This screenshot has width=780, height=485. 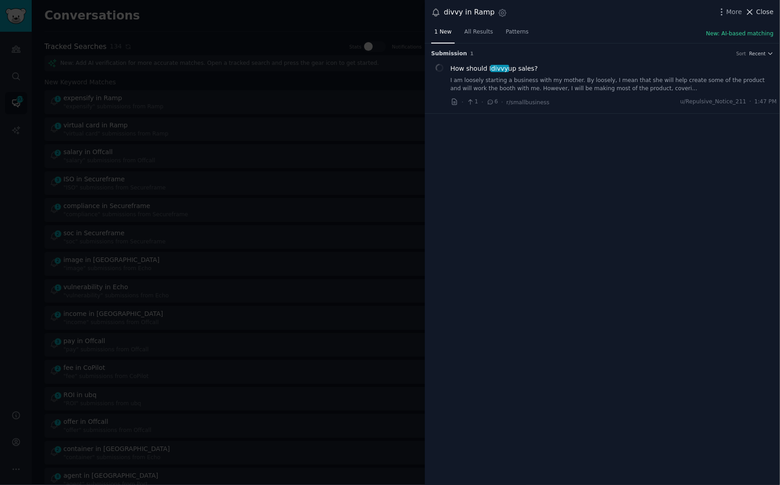 What do you see at coordinates (494, 68) in the screenshot?
I see `span: How should I up sales?` at bounding box center [494, 68].